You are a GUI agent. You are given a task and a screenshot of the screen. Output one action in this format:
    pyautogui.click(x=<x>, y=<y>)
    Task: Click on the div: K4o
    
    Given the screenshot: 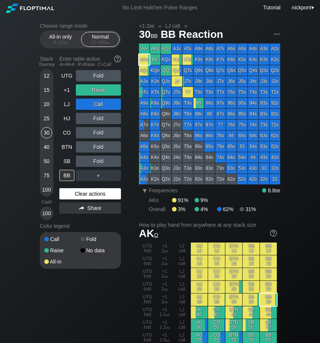 What is the action you would take?
    pyautogui.click(x=155, y=158)
    